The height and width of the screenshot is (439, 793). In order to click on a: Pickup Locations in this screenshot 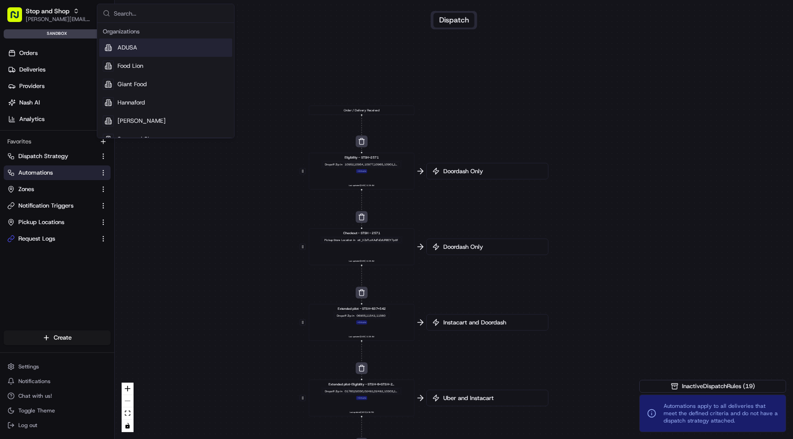, I will do `click(51, 222)`.